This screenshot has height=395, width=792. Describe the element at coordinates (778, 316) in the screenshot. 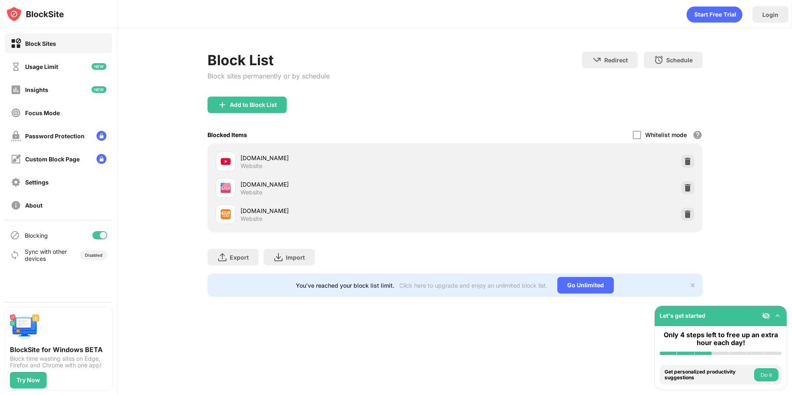

I see `img: omni-setup-toggle.svg` at that location.